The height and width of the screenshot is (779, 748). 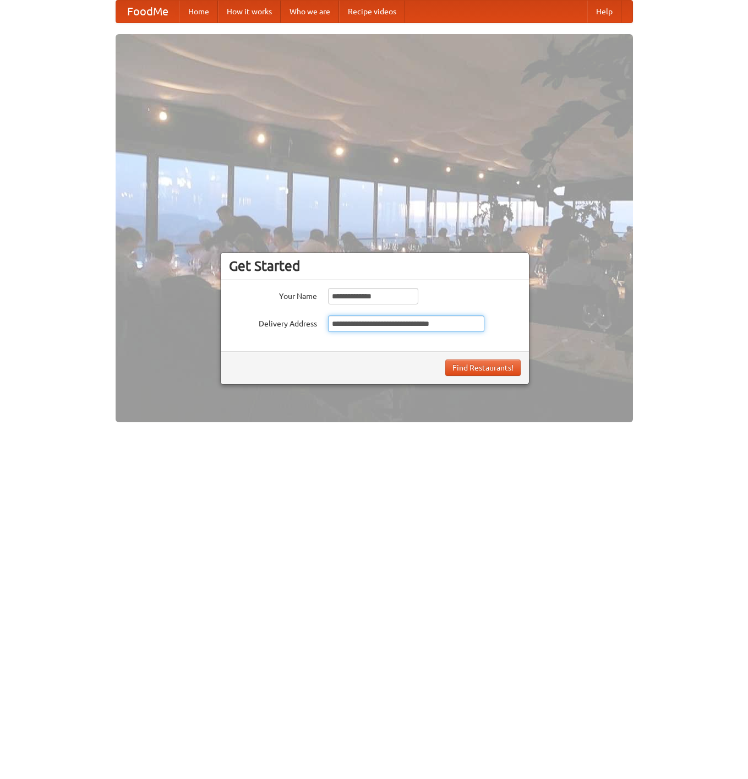 I want to click on a: FoodMe, so click(x=147, y=12).